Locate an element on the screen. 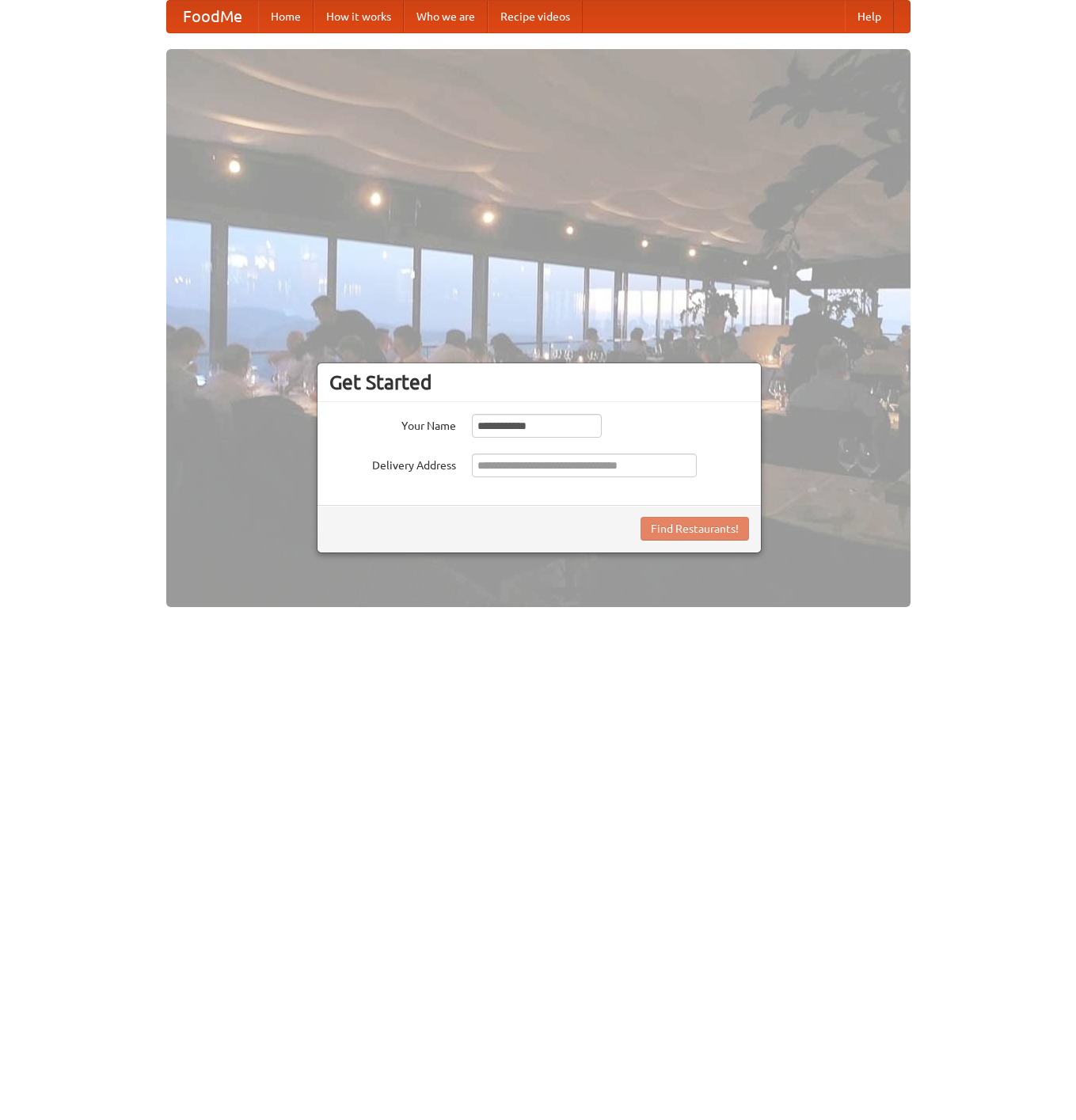 The width and height of the screenshot is (1076, 1120). a: Recipe videos is located at coordinates (535, 17).